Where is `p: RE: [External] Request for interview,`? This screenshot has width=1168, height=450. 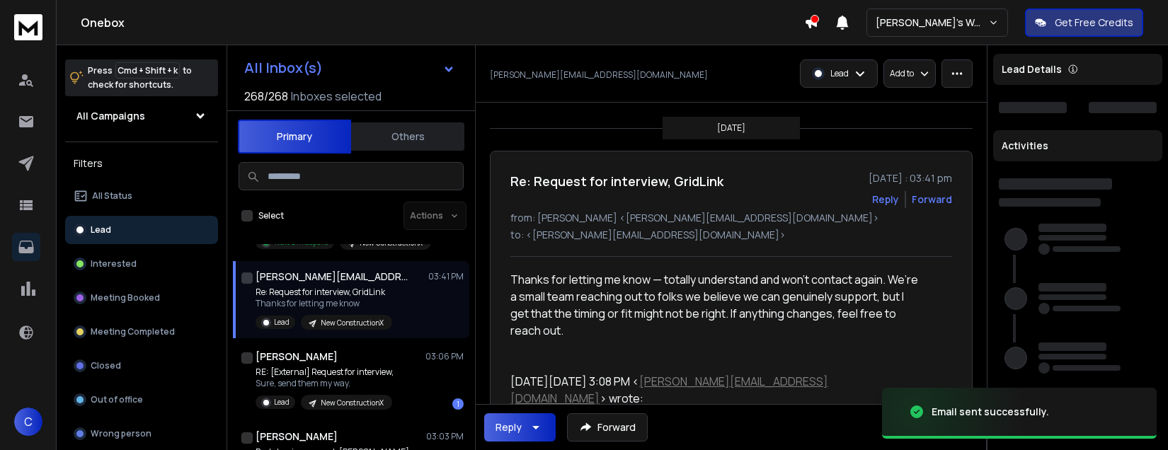 p: RE: [External] Request for interview, is located at coordinates (324, 372).